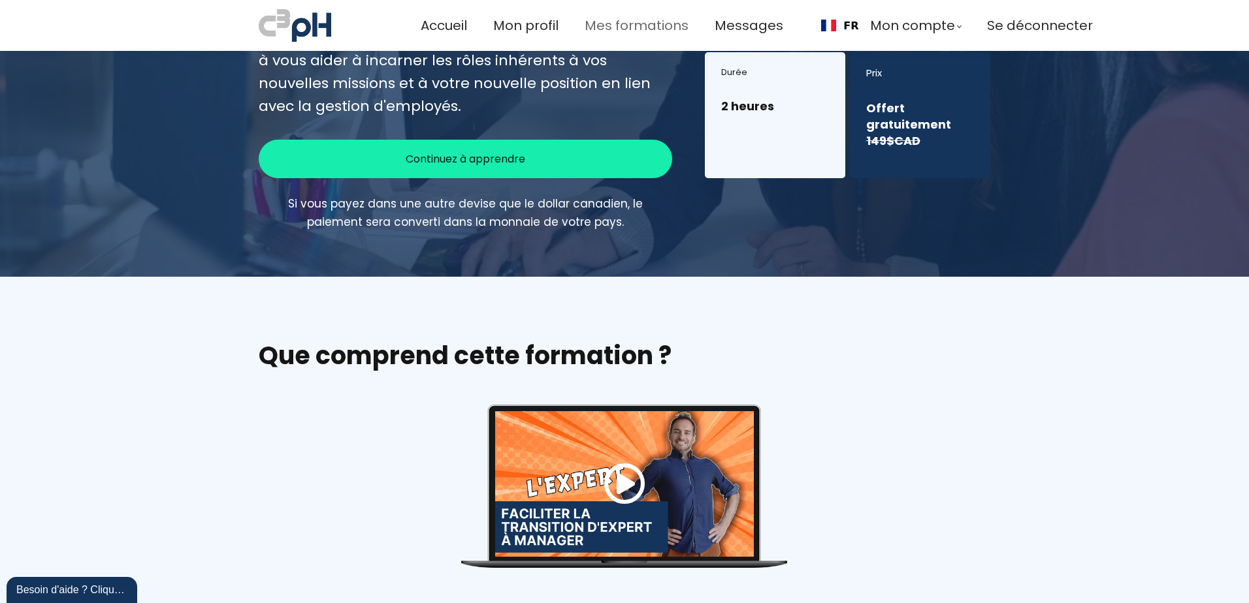 The image size is (1249, 603). I want to click on h3: 2 heures, so click(775, 106).